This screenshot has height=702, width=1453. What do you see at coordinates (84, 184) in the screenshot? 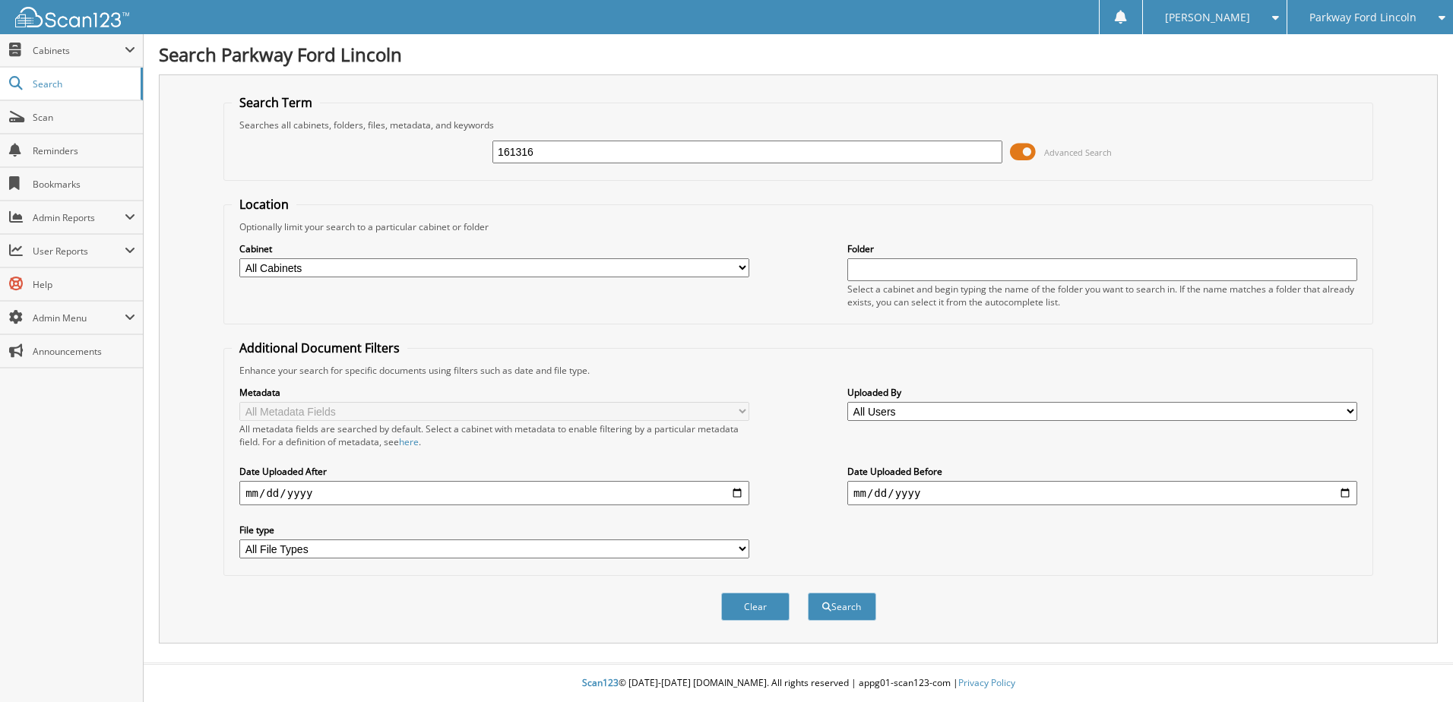
I see `span: Bookmarks` at bounding box center [84, 184].